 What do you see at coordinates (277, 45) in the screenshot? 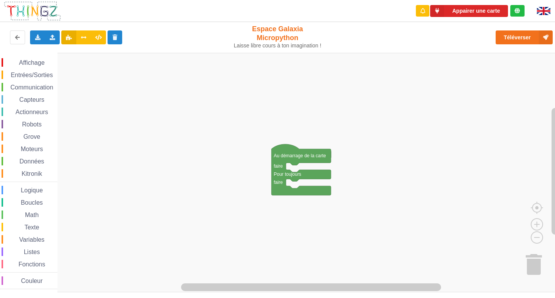
I see `div: Laisse libre cours à ton imagination !` at bounding box center [277, 45].